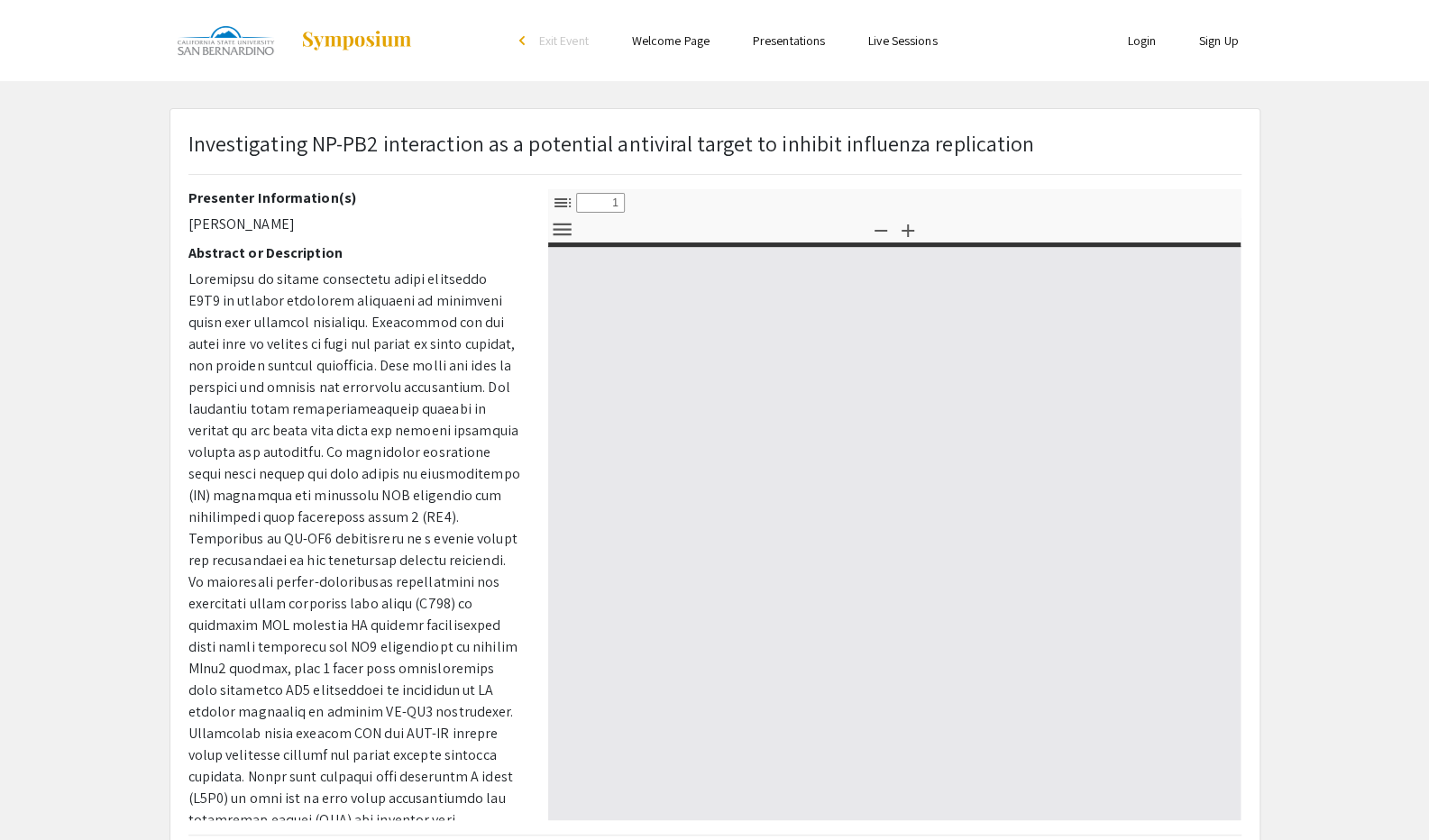 Image resolution: width=1429 pixels, height=840 pixels. What do you see at coordinates (789, 41) in the screenshot?
I see `a: Presentations` at bounding box center [789, 41].